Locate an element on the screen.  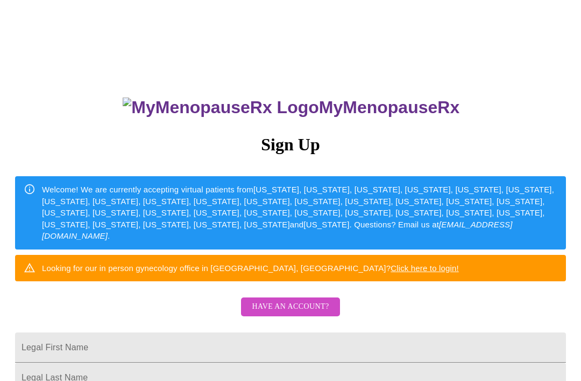
a: Have an account? is located at coordinates (290, 313).